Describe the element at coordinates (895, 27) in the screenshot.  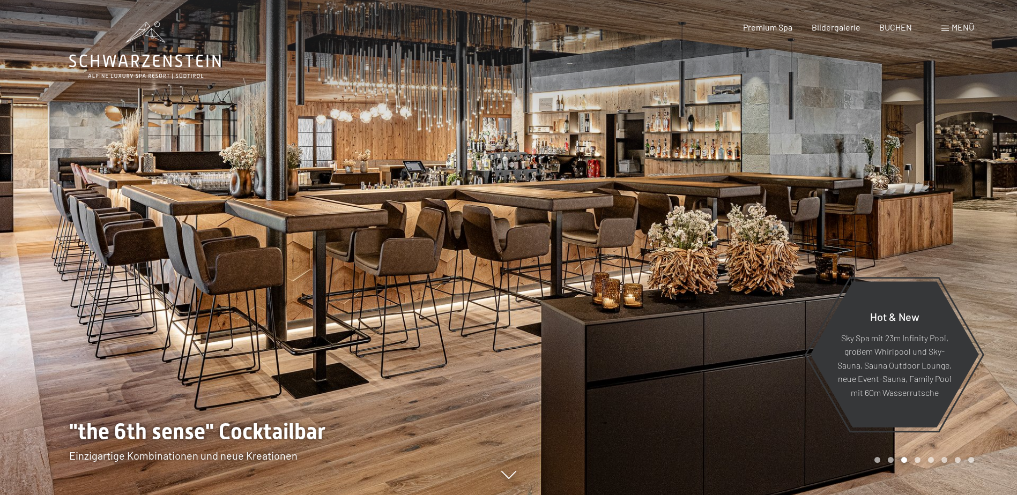
I see `span: BUCHEN` at that location.